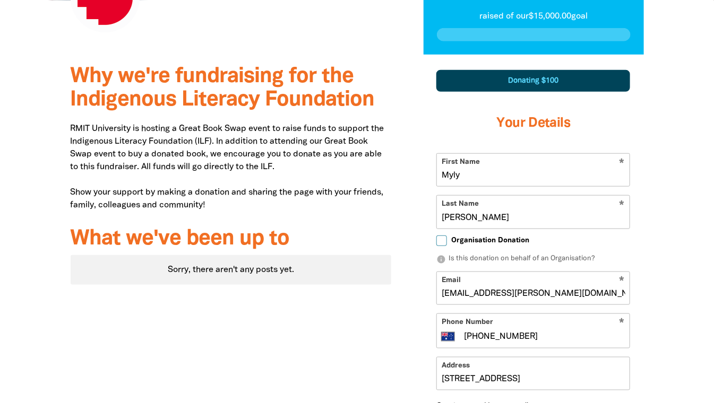 The image size is (714, 403). I want to click on h3: What we've been up to, so click(231, 239).